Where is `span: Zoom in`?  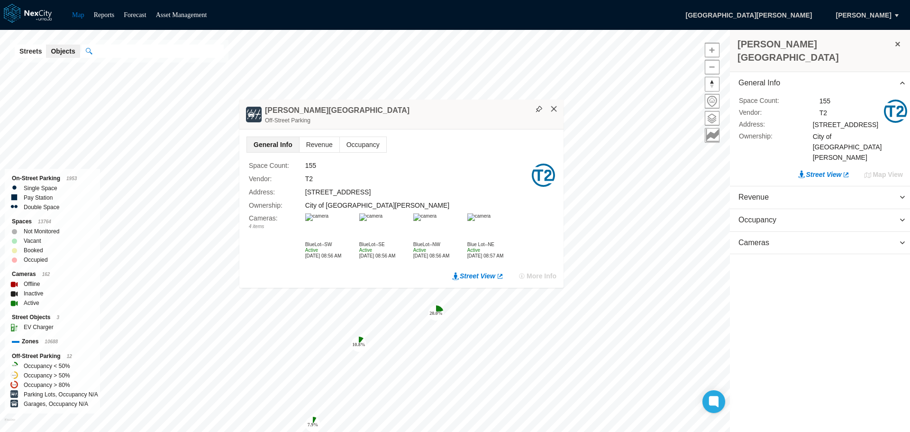
span: Zoom in is located at coordinates (712, 50).